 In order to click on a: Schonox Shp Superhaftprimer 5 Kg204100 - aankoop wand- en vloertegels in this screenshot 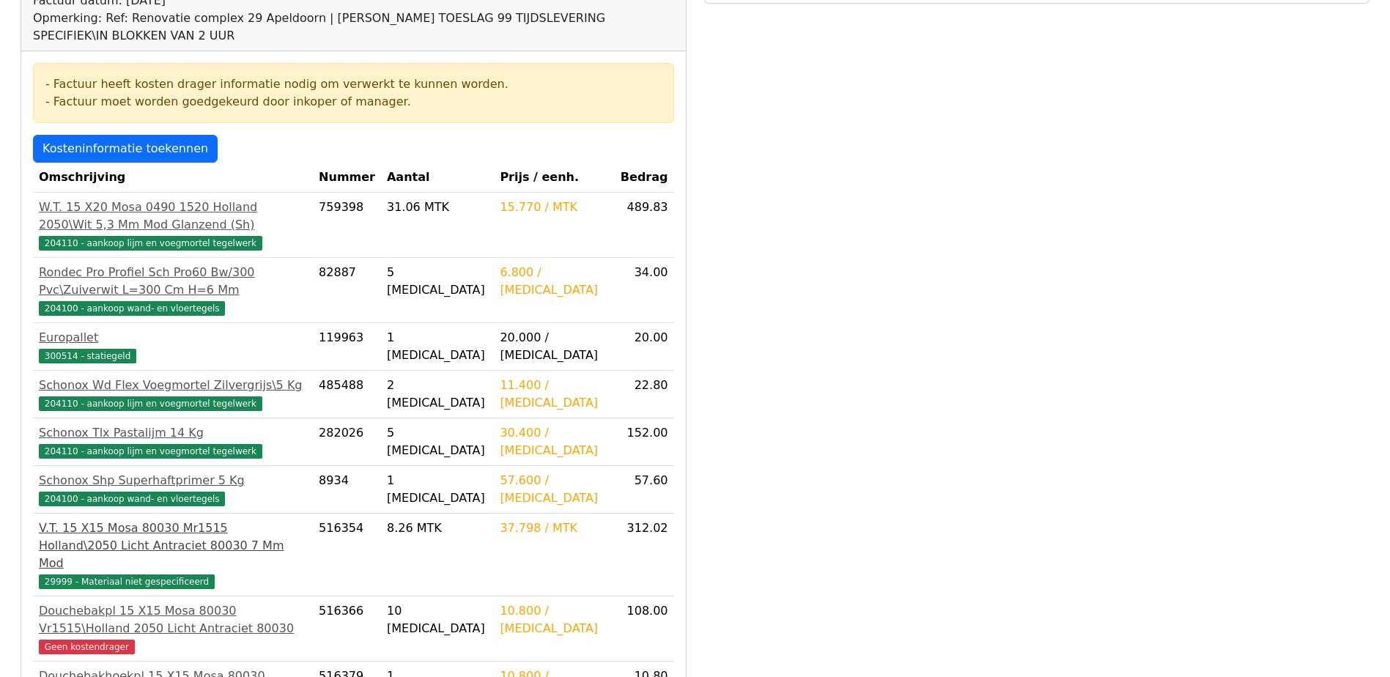, I will do `click(173, 490)`.